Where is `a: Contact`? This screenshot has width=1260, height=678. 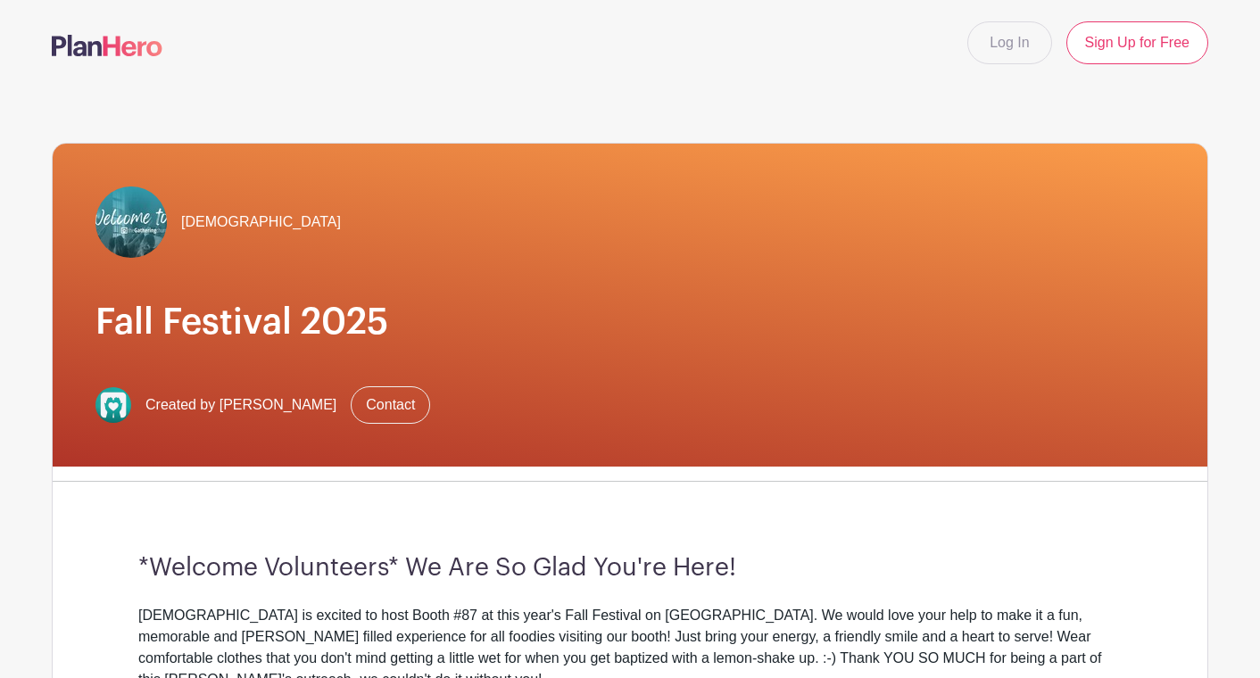 a: Contact is located at coordinates (390, 405).